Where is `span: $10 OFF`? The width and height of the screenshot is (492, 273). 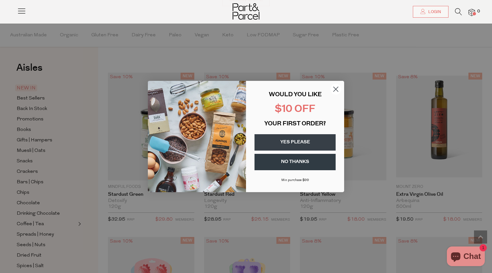 span: $10 OFF is located at coordinates (295, 109).